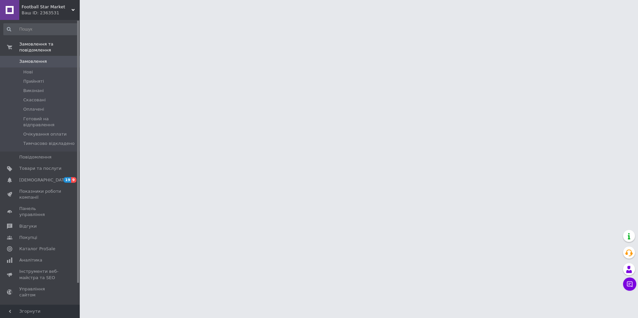 The image size is (638, 318). What do you see at coordinates (40, 194) in the screenshot?
I see `span: Показники роботи компанії` at bounding box center [40, 194].